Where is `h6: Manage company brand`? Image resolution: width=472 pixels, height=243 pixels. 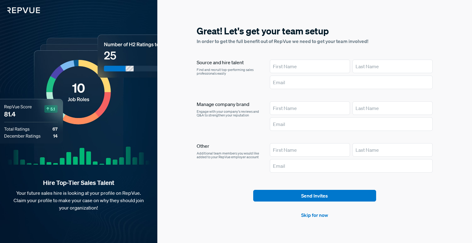 h6: Manage company brand is located at coordinates (229, 104).